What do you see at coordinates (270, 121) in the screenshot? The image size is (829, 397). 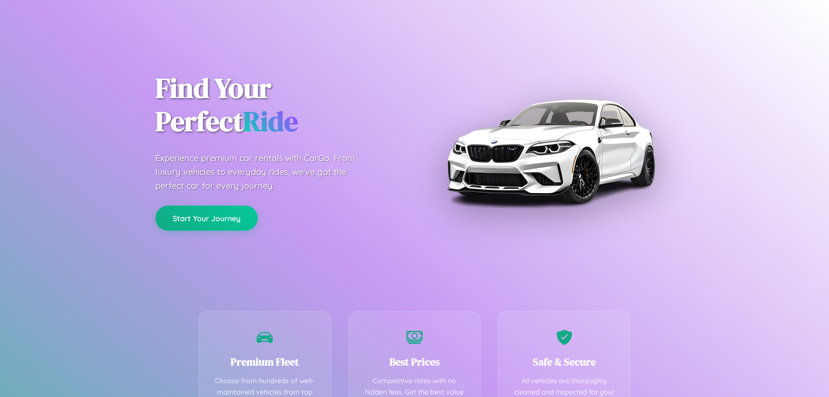 I see `span: Ride` at bounding box center [270, 121].